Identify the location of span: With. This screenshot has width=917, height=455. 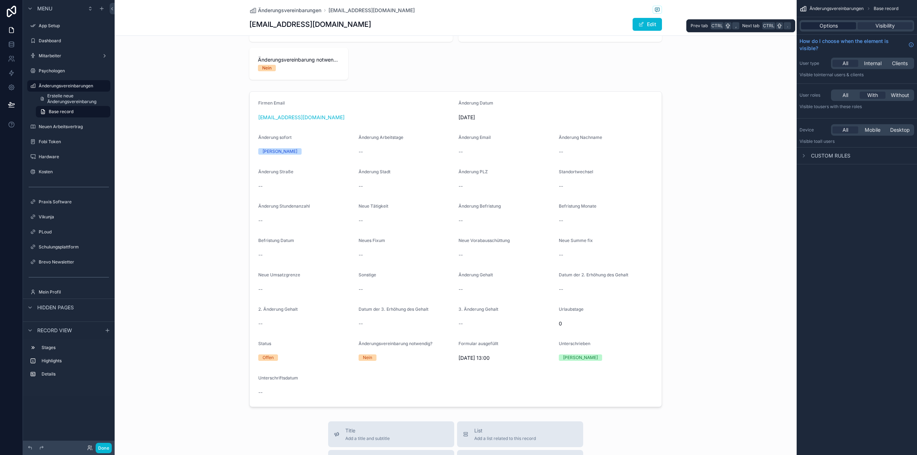
(873, 95).